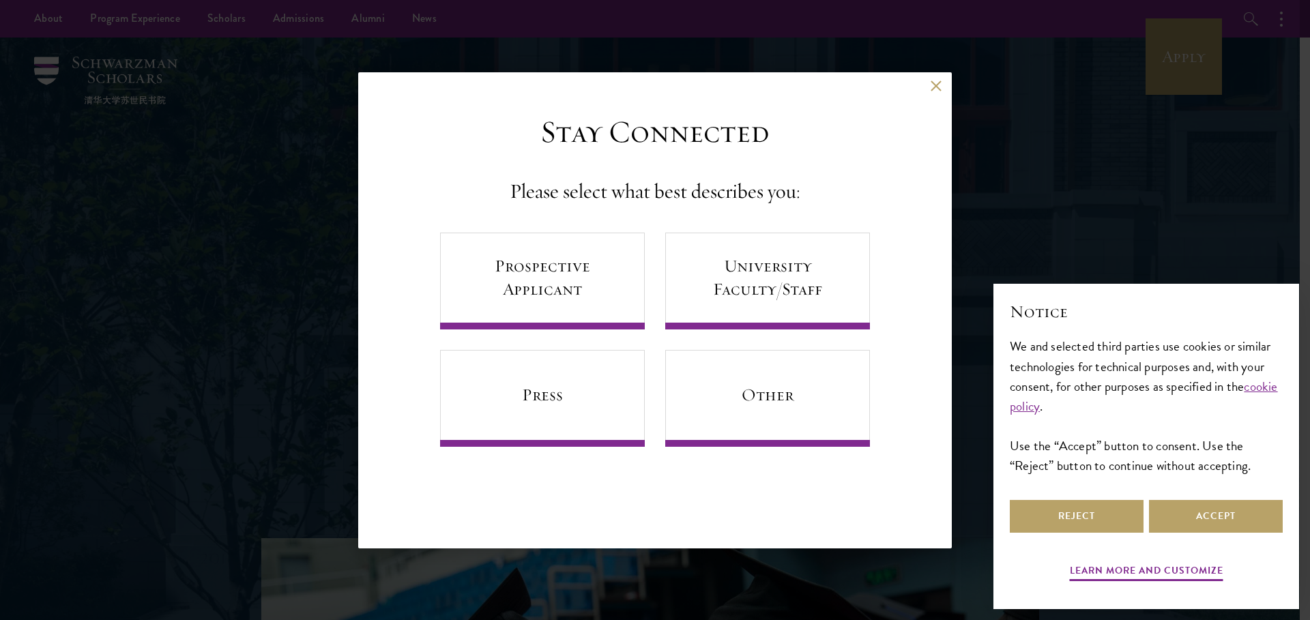 This screenshot has height=620, width=1310. Describe the element at coordinates (1147, 312) in the screenshot. I see `h2: Notice` at that location.